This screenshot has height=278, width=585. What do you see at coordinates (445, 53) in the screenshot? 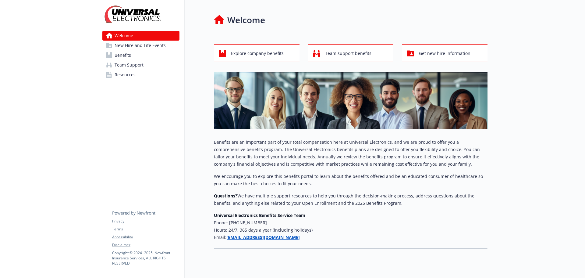
I see `button: Get new hire information` at bounding box center [445, 53].